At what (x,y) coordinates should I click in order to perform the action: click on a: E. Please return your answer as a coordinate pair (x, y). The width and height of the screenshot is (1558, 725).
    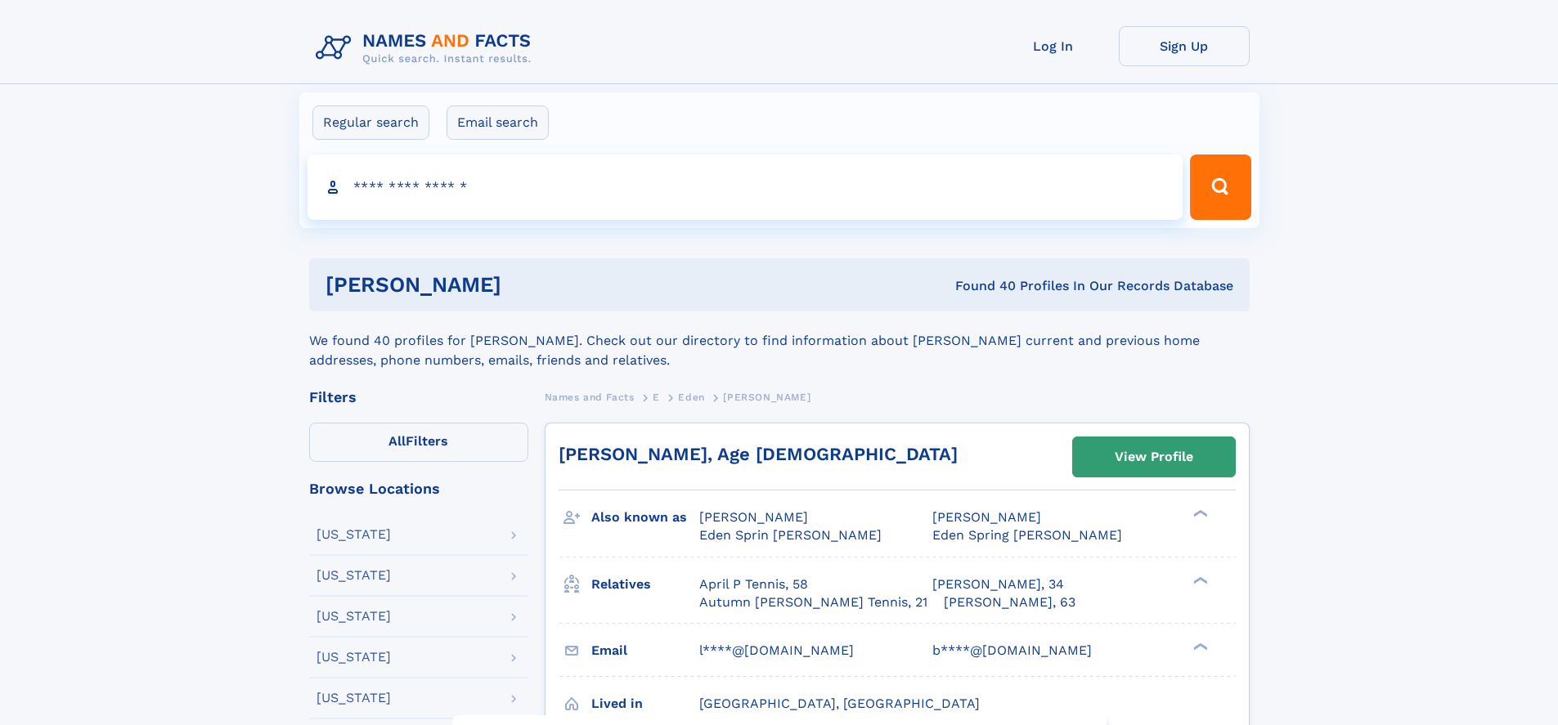
    Looking at the image, I should click on (656, 397).